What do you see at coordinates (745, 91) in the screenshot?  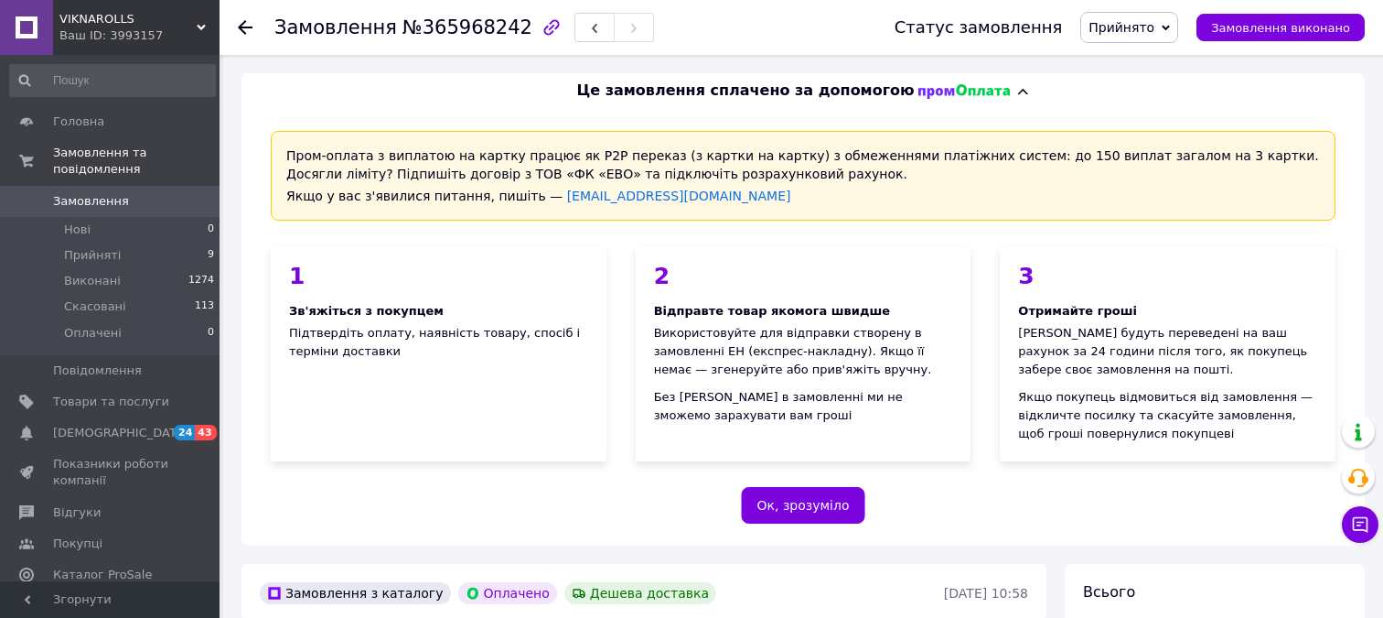 I see `span: Це замовлення сплачено за допомогою` at bounding box center [745, 91].